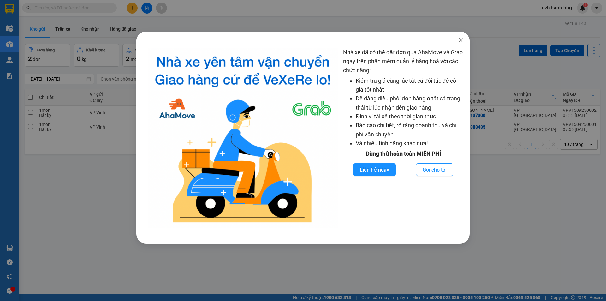 The height and width of the screenshot is (301, 606). What do you see at coordinates (434, 169) in the screenshot?
I see `button: Gọi cho tôi` at bounding box center [434, 169].